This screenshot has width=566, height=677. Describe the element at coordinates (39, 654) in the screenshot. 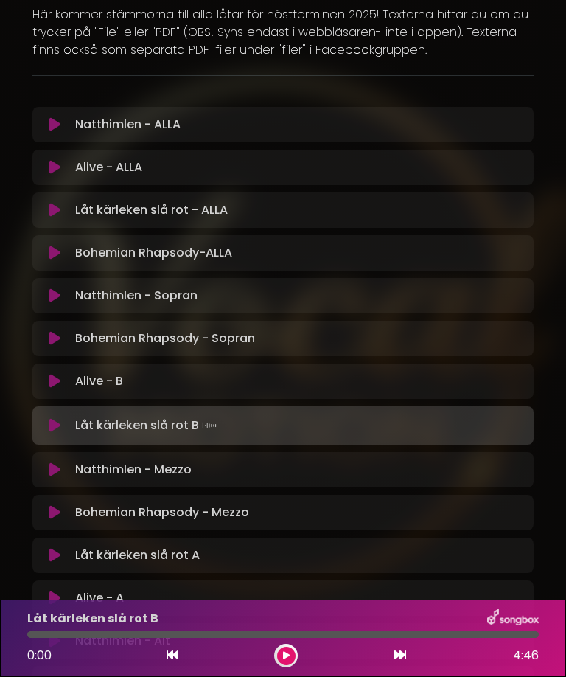

I see `span: 0:00` at that location.